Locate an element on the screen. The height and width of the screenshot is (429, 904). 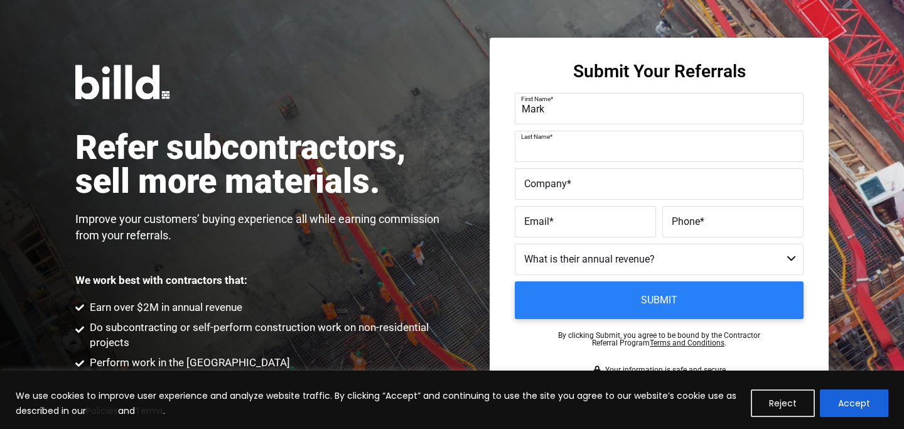
p: By clicking Submit, you agree to be bound by the Contractor Referral Program . is located at coordinates (659, 339).